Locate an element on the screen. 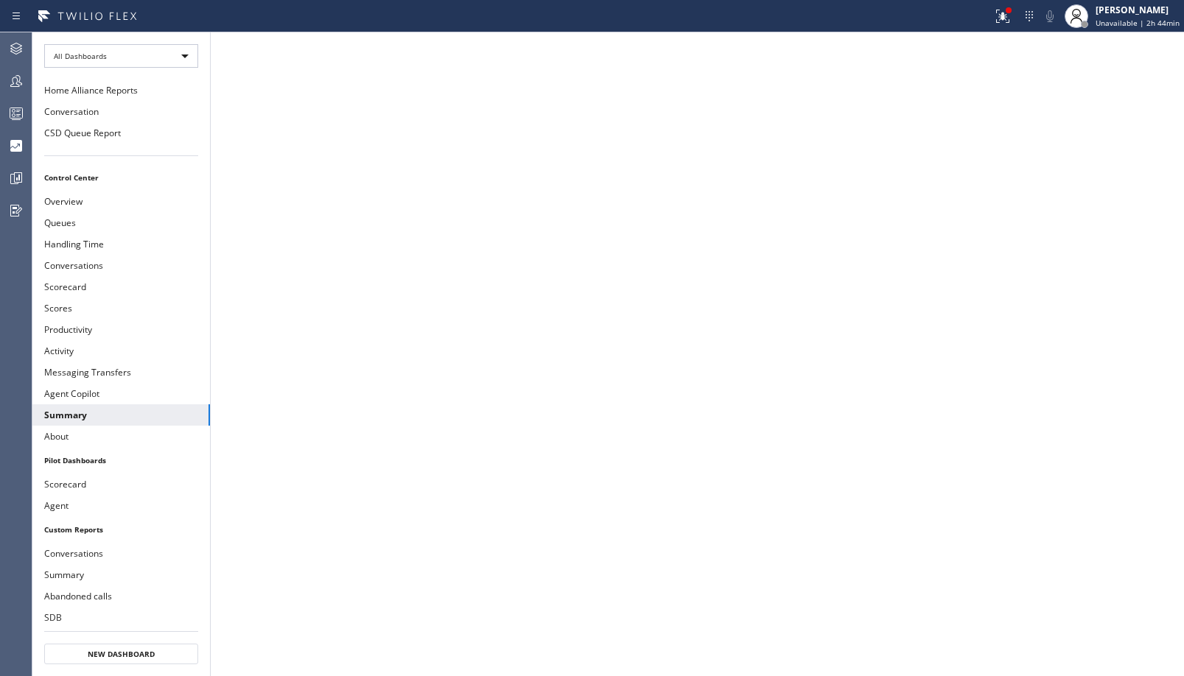  button: Conversation is located at coordinates (121, 111).